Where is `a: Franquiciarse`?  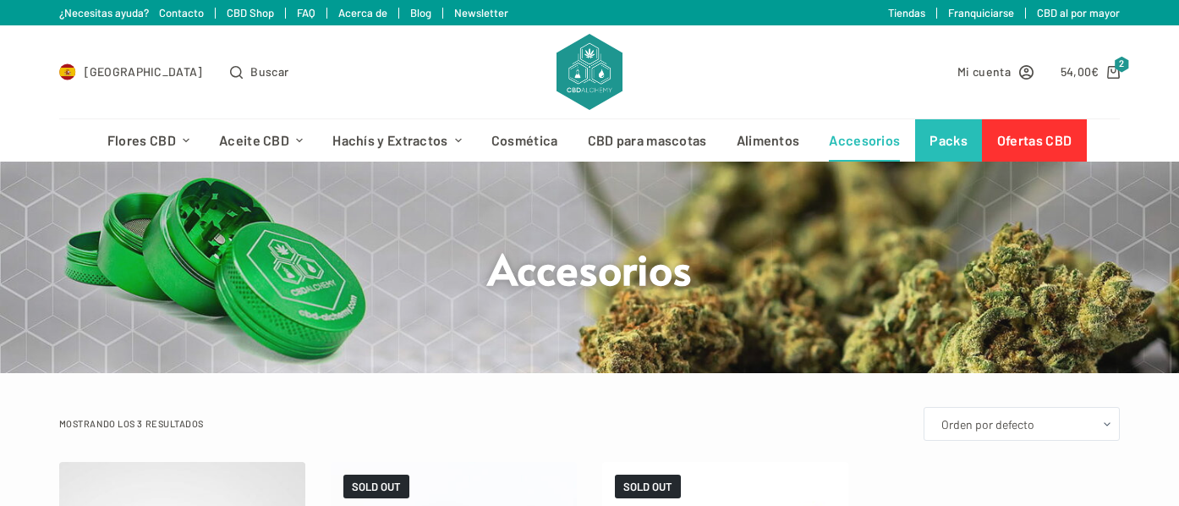 a: Franquiciarse is located at coordinates (981, 13).